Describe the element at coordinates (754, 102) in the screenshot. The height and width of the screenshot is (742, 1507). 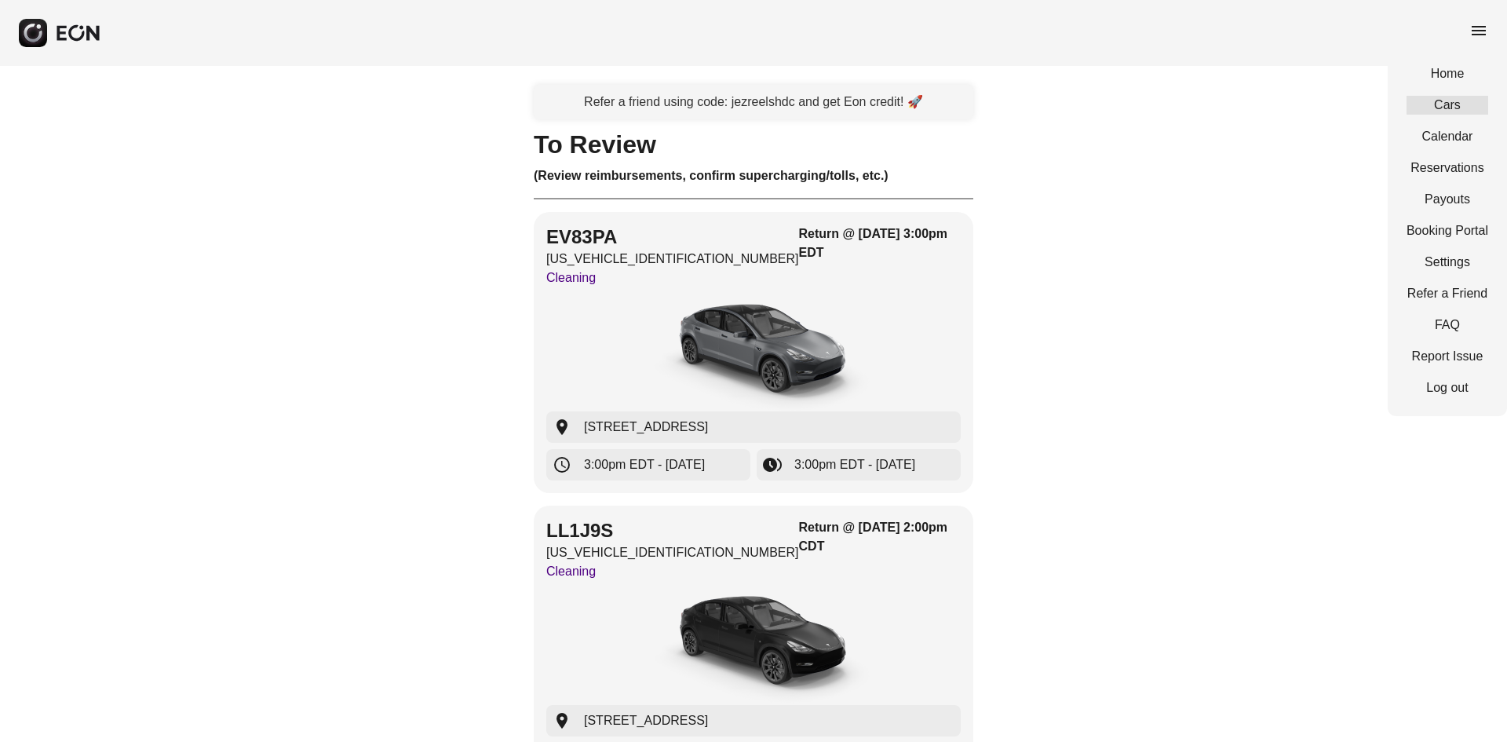
I see `div: Refer a friend using code: jezreelshdc and get Eon credit! 🚀` at that location.